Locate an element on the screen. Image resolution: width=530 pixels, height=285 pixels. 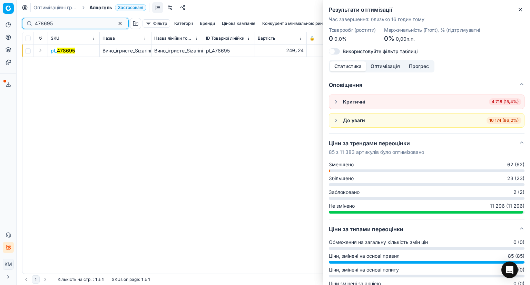
span: Застосовані is located at coordinates (130, 8).